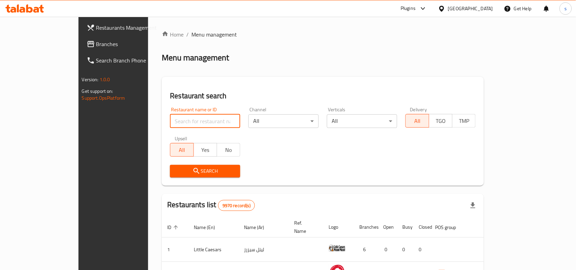 The image size is (576, 270). Describe the element at coordinates (90, 80) in the screenshot. I see `span: Version:` at that location.